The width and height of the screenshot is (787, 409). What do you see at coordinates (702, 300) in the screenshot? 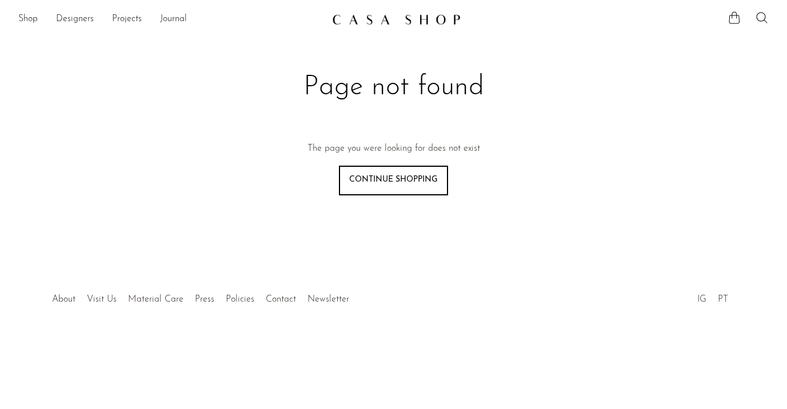
I see `a: IG` at bounding box center [702, 300].